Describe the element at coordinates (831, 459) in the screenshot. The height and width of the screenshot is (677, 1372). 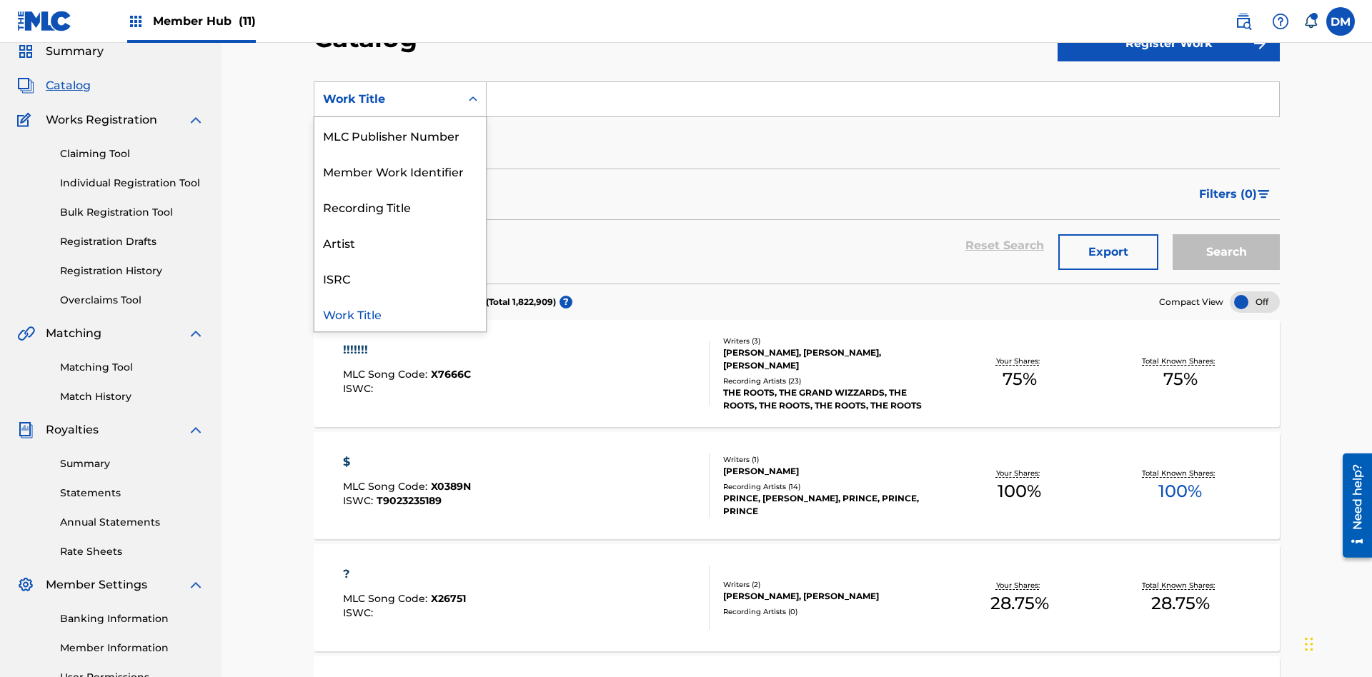
I see `div: Writers ( 1 )` at that location.